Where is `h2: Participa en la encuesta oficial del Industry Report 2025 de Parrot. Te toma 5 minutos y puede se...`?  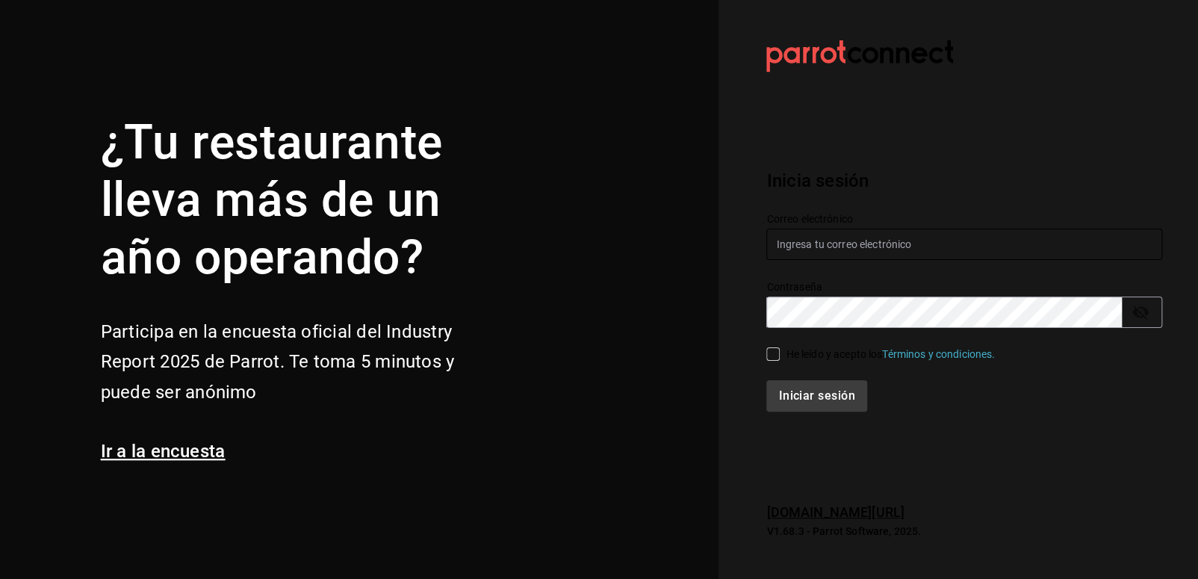 h2: Participa en la encuesta oficial del Industry Report 2025 de Parrot. Te toma 5 minutos y puede se... is located at coordinates (303, 362).